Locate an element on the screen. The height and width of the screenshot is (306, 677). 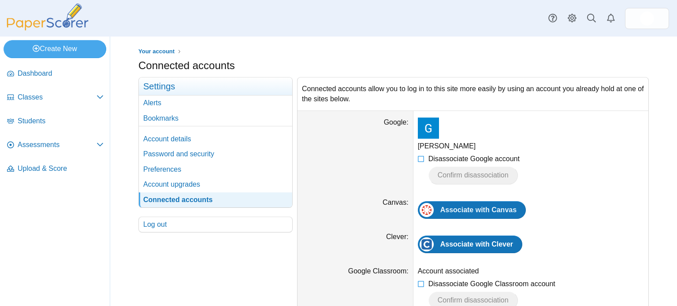
label: Google Classroom is located at coordinates (378, 271).